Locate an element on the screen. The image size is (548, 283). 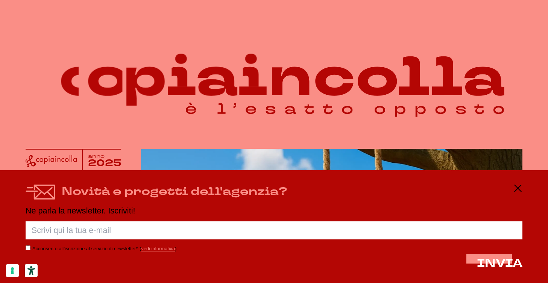
button: Le tue preferenze relative al consenso per le tecnologie di tracciamento is located at coordinates (12, 271).